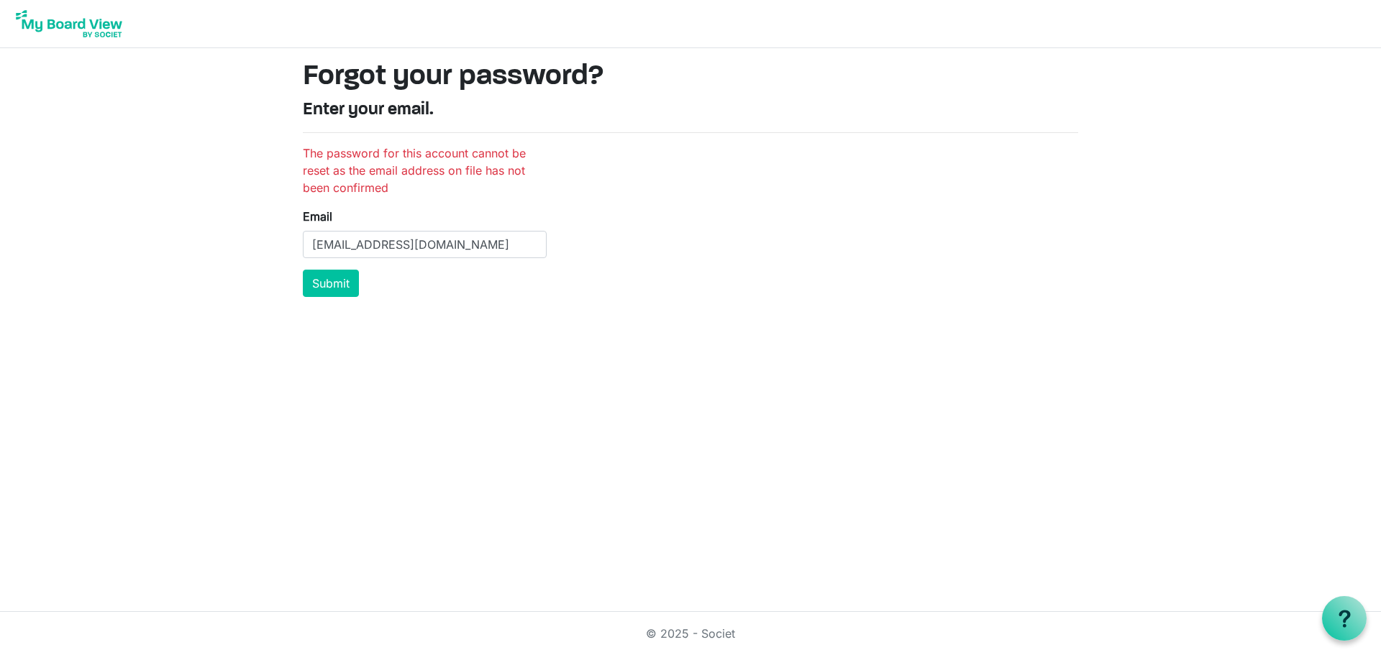 The image size is (1381, 655). I want to click on label: Email, so click(317, 216).